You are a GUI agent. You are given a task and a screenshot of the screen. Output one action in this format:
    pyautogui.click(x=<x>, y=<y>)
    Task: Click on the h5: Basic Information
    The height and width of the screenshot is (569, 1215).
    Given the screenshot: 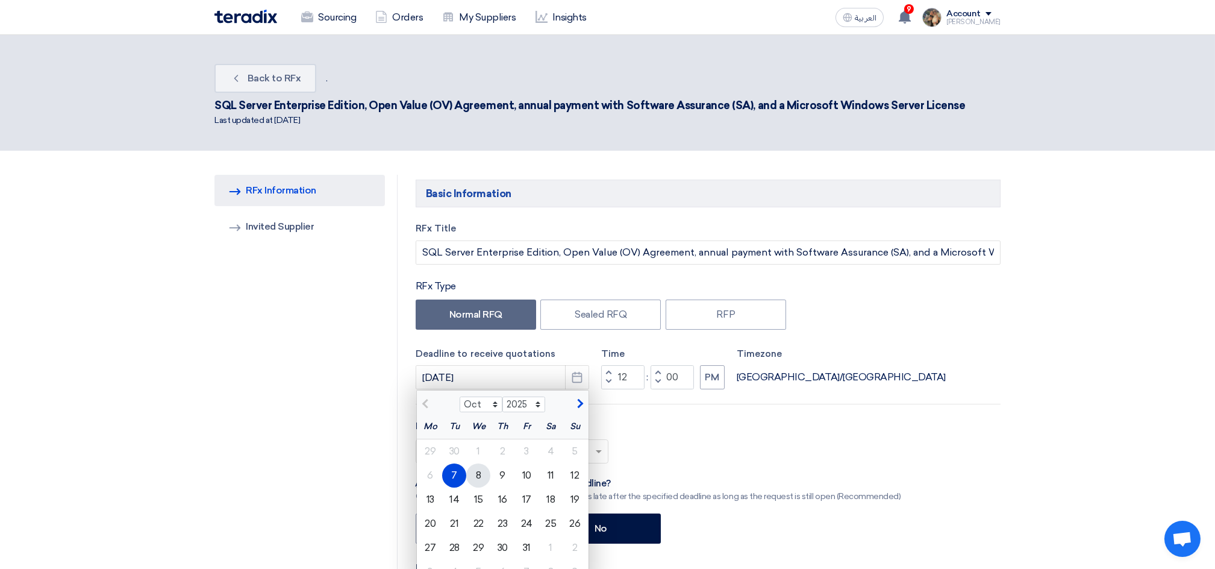 What is the action you would take?
    pyautogui.click(x=708, y=193)
    